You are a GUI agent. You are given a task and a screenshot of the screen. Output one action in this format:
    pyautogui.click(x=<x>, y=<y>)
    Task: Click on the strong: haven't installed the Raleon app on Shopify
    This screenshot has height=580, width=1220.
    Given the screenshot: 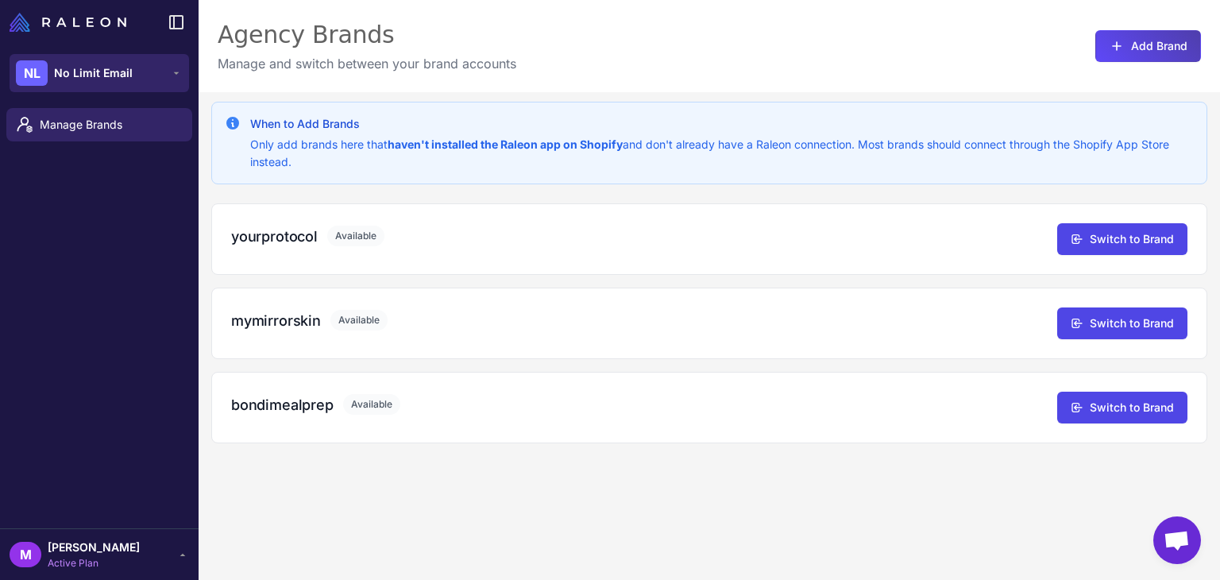 What is the action you would take?
    pyautogui.click(x=505, y=144)
    